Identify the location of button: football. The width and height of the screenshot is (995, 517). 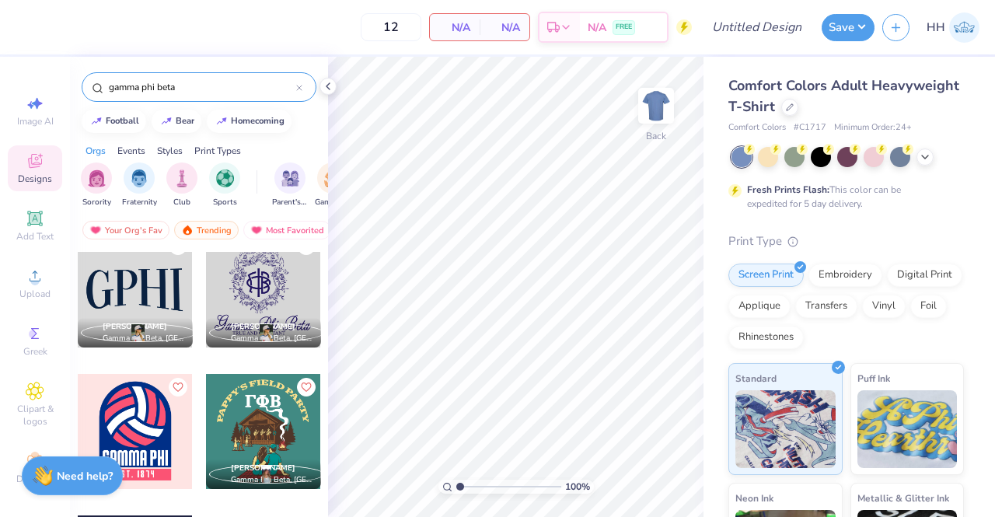
(113, 121).